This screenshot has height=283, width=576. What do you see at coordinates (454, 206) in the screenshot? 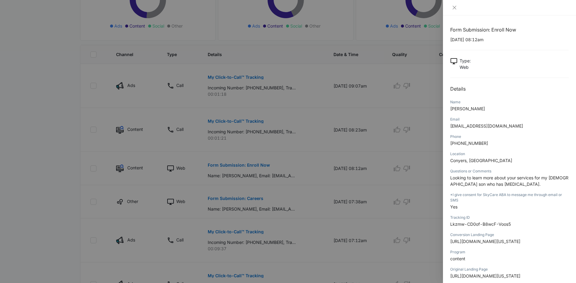
I see `span: Yes` at bounding box center [454, 206].